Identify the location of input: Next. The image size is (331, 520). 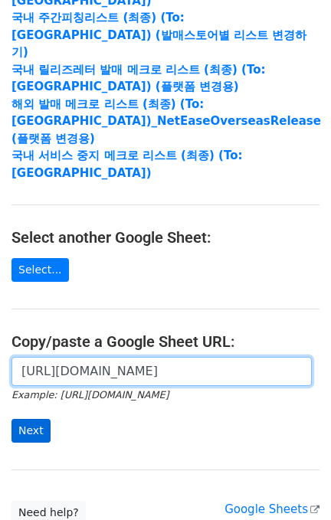
(31, 430).